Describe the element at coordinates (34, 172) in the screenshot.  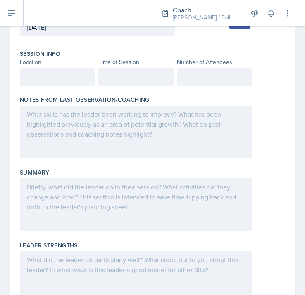
I see `label: Summary` at that location.